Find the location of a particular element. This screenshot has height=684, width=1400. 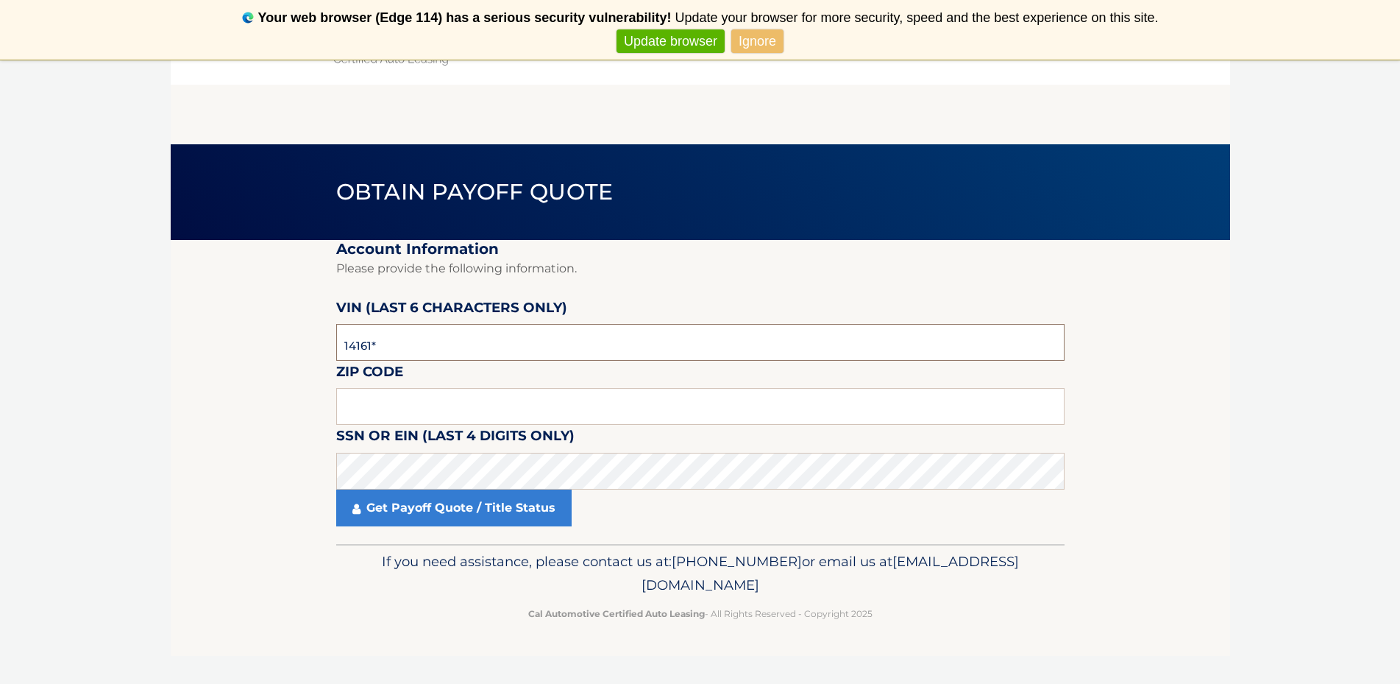

strong: Cal Automotive Certified Auto Leasing is located at coordinates (617, 613).